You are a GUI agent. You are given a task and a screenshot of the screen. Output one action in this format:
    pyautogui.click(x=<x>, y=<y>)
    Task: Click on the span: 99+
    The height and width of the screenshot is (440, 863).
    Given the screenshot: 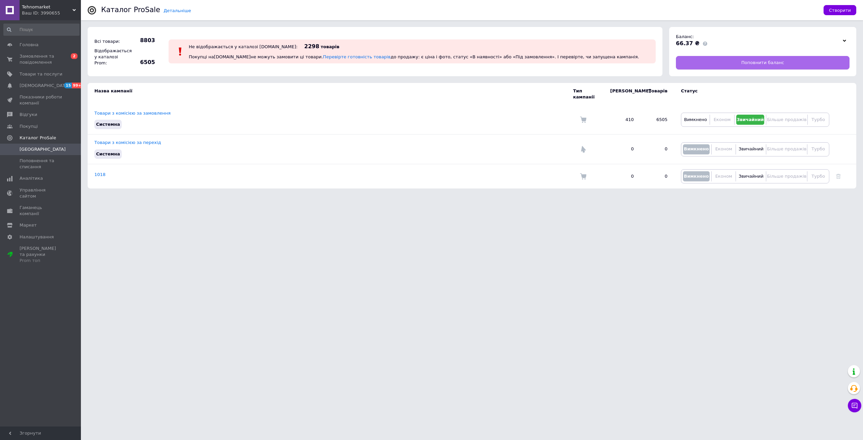 What is the action you would take?
    pyautogui.click(x=77, y=85)
    